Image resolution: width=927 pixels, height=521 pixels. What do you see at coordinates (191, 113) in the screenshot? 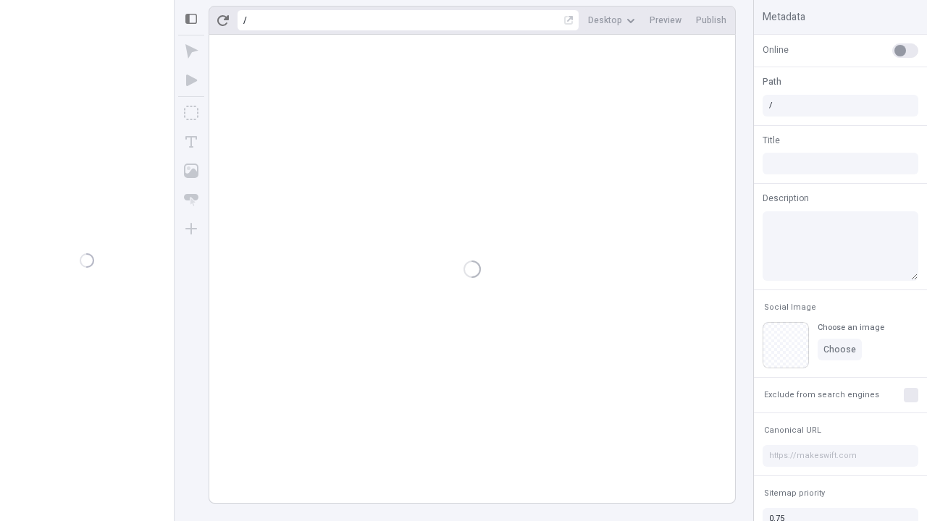
I see `button: Box` at bounding box center [191, 113].